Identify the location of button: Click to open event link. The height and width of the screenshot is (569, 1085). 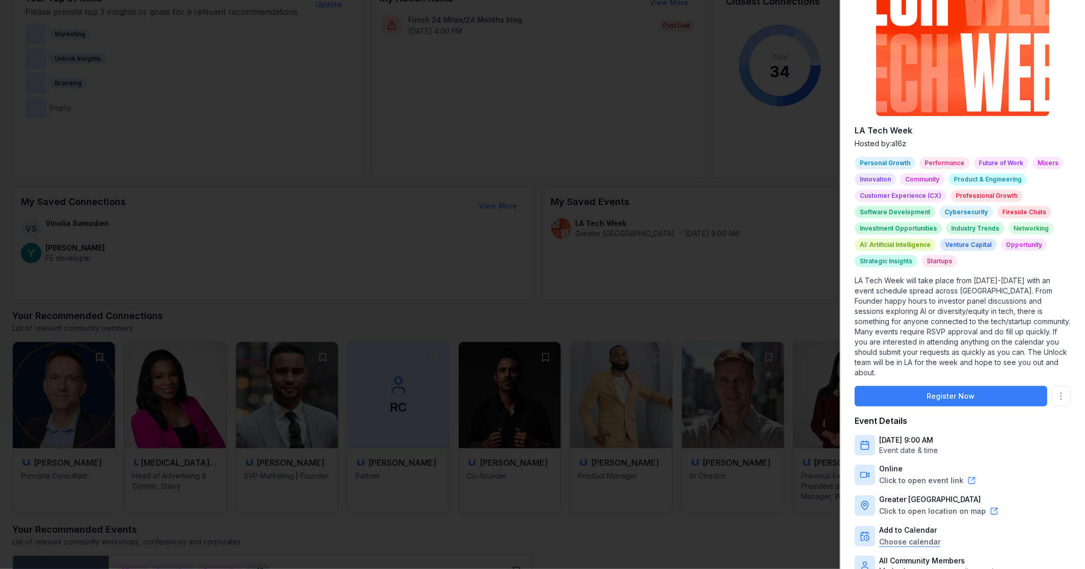
(927, 480).